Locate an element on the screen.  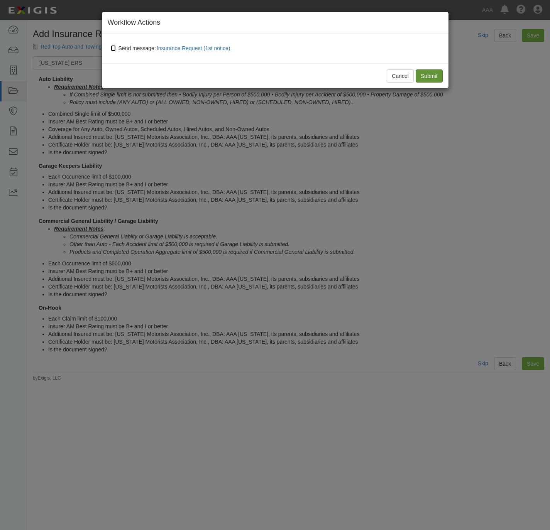
button: Send message: is located at coordinates (194, 48).